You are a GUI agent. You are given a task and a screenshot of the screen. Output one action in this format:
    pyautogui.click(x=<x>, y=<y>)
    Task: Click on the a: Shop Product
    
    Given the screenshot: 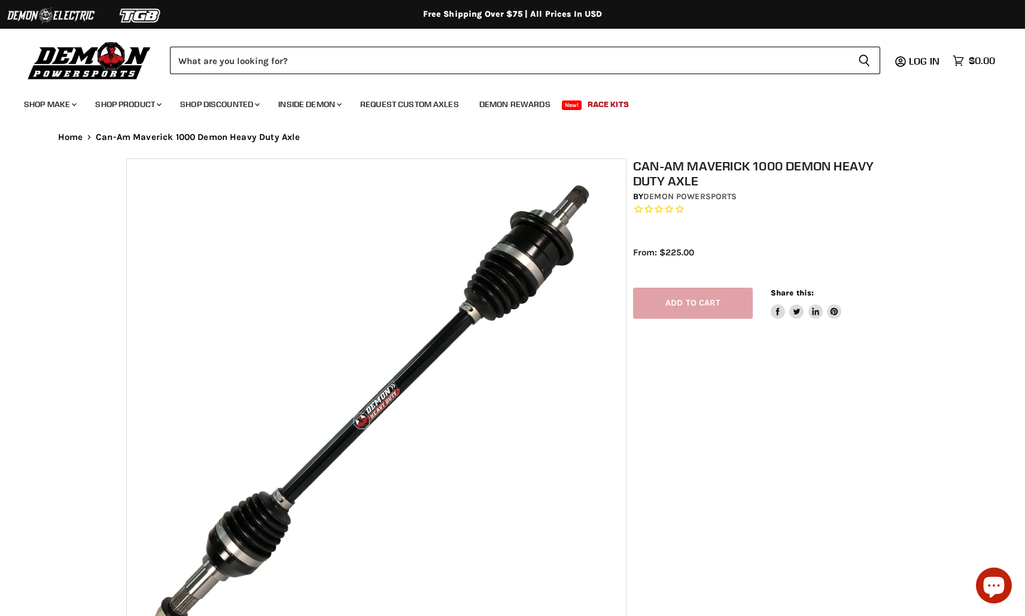 What is the action you would take?
    pyautogui.click(x=127, y=104)
    